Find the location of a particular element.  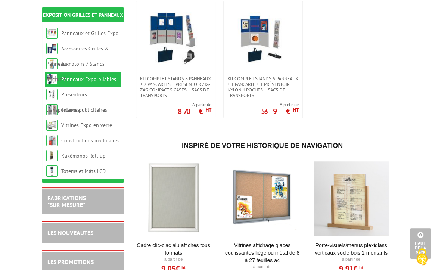

a: Totems et Mâts LCD is located at coordinates (83, 171).